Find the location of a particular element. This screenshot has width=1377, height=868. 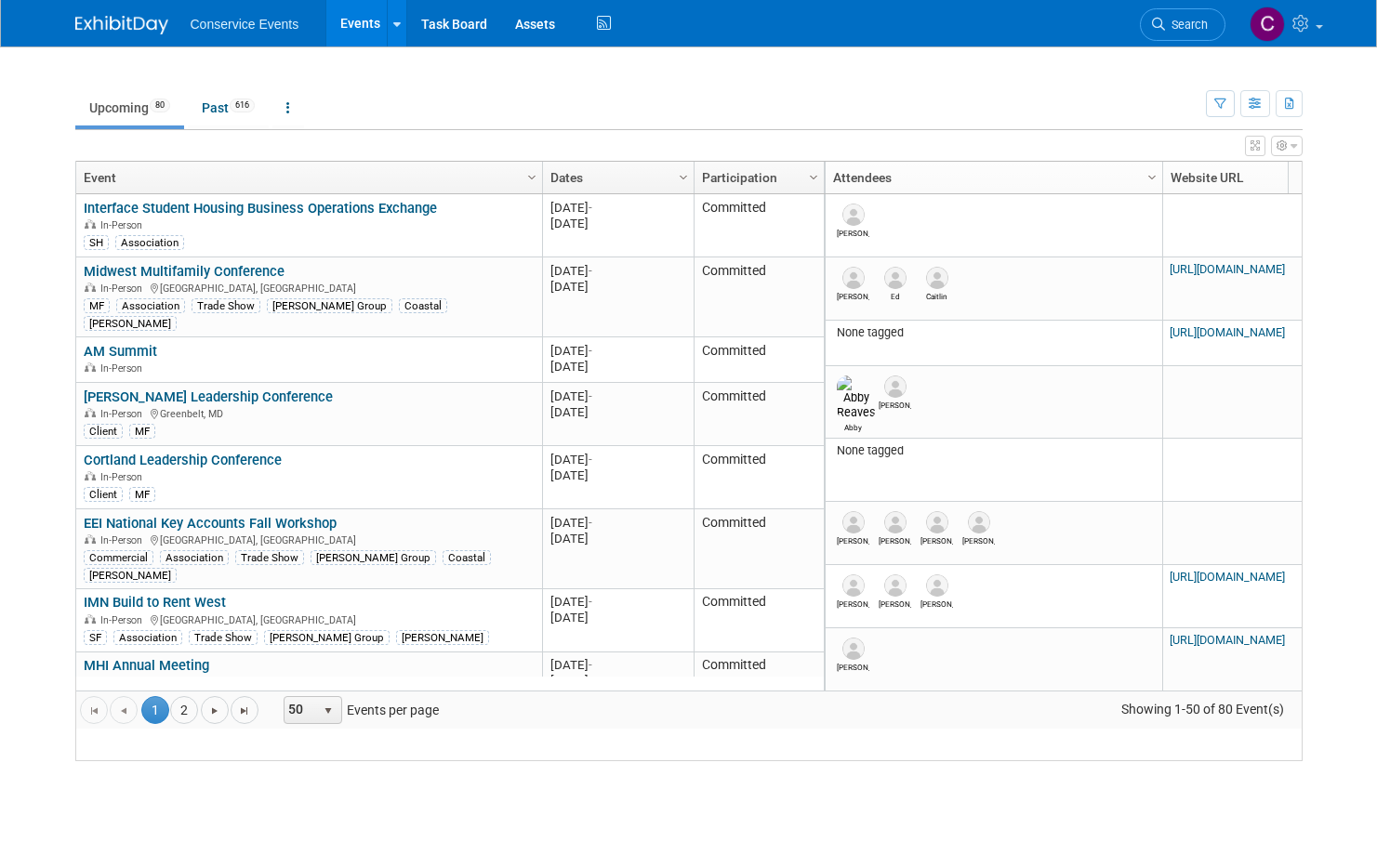

div: Brandon Sisson is located at coordinates (853, 539).